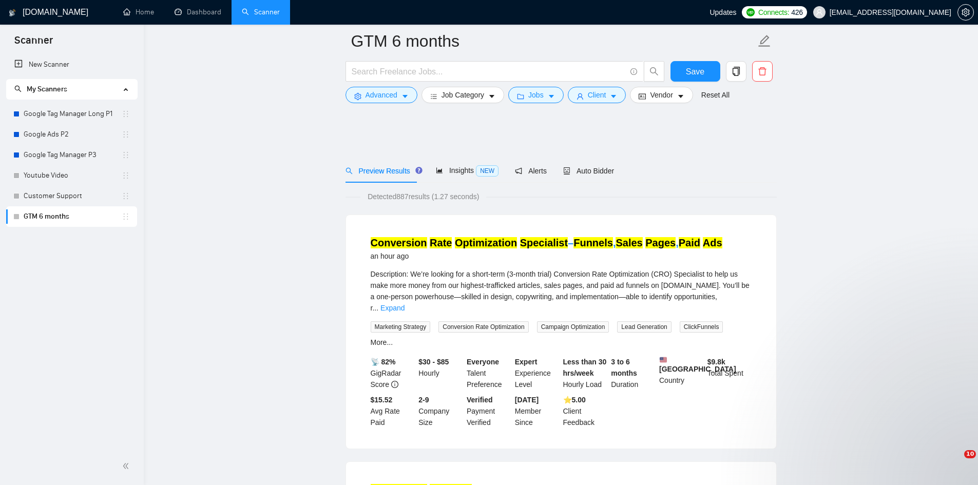 The width and height of the screenshot is (978, 485). I want to click on mark: Paid, so click(690, 243).